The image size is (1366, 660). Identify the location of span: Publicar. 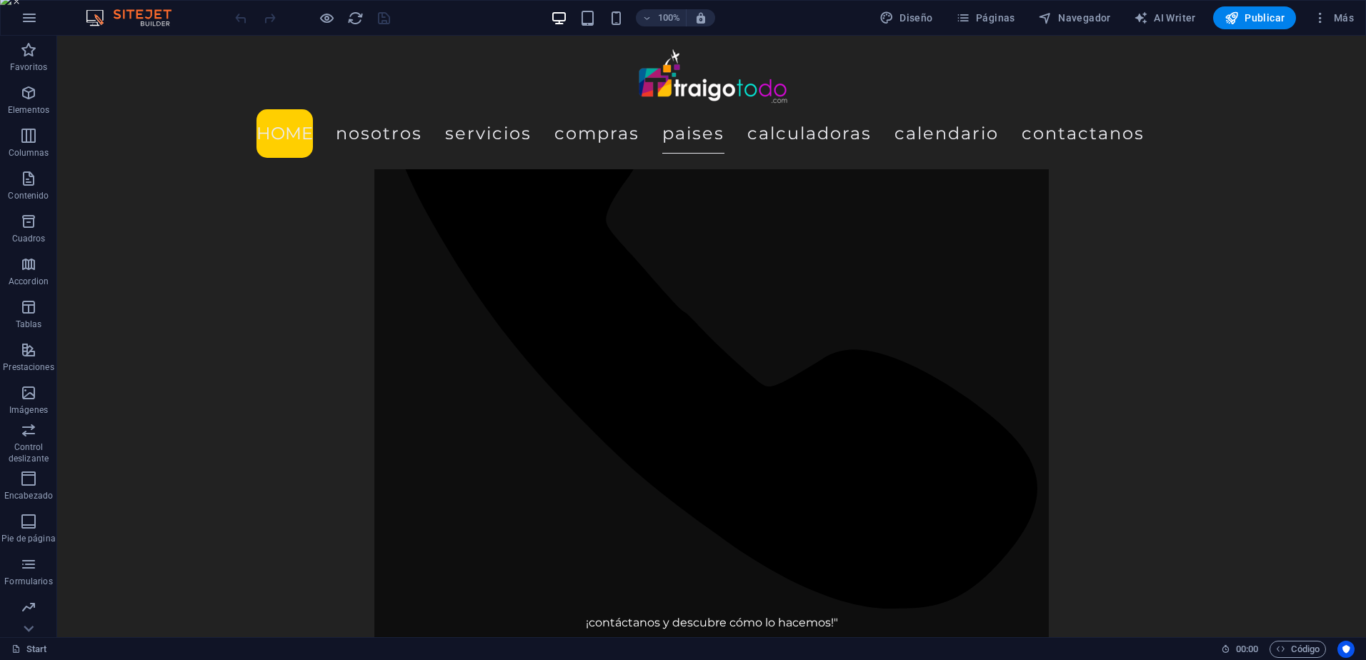
(1255, 18).